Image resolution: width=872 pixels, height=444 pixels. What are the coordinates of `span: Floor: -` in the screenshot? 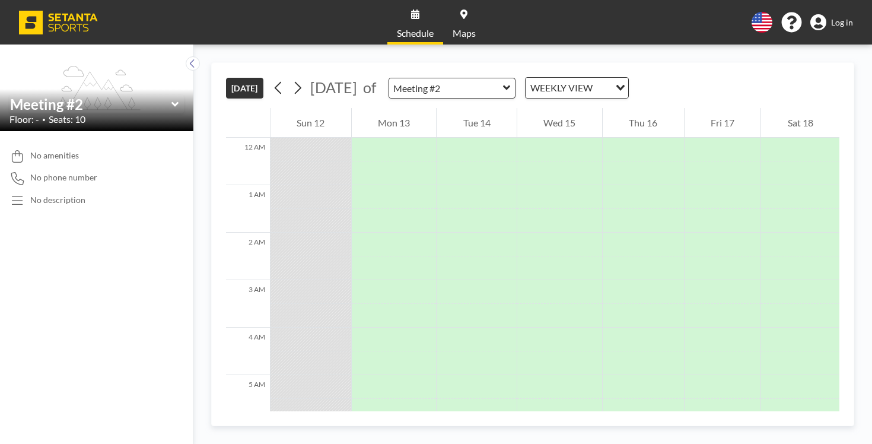 It's located at (24, 119).